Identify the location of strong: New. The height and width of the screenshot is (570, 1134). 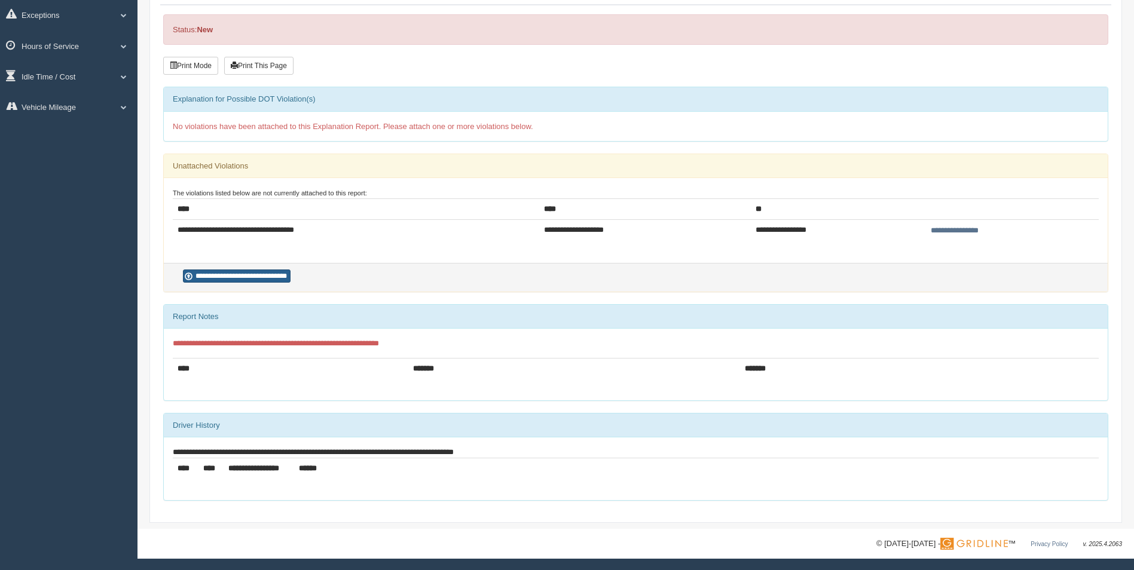
(204, 29).